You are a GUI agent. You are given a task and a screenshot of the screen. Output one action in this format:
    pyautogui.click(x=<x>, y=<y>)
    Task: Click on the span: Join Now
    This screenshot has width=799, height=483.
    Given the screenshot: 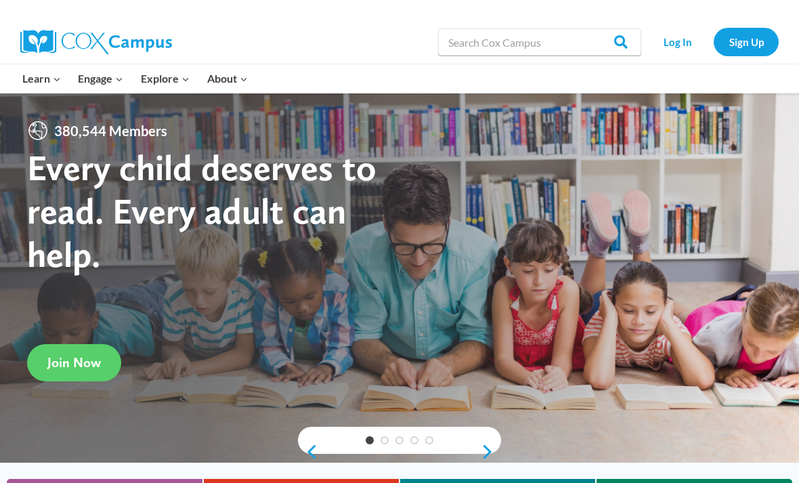 What is the action you would take?
    pyautogui.click(x=74, y=362)
    